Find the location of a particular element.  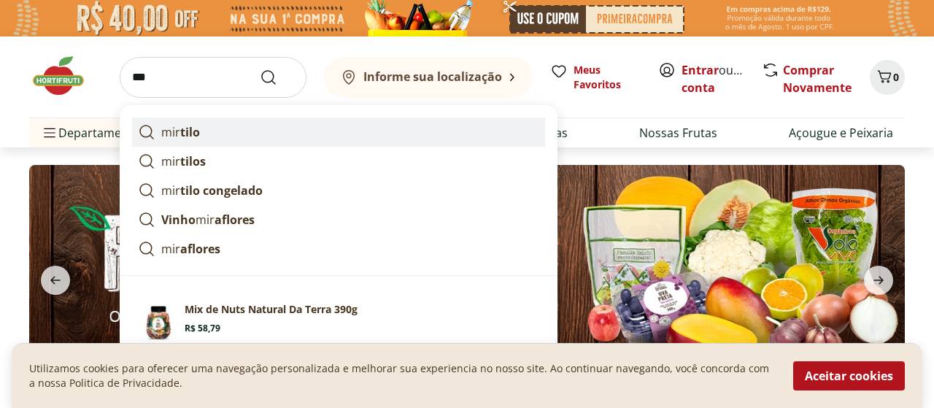

a: mirtilo is located at coordinates (338, 132).